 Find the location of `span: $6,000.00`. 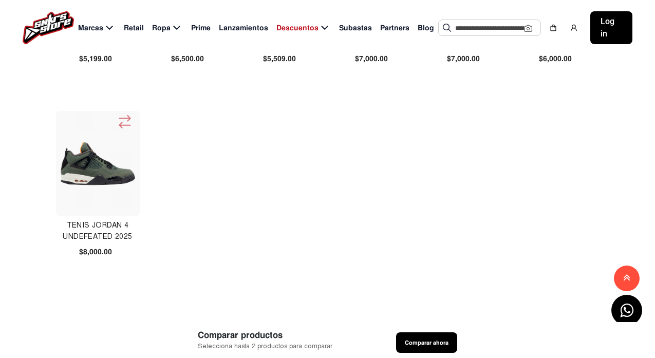

span: $6,000.00 is located at coordinates (555, 59).